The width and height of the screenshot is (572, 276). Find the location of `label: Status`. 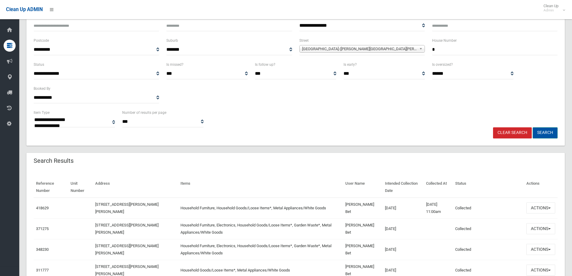

label: Status is located at coordinates (39, 65).